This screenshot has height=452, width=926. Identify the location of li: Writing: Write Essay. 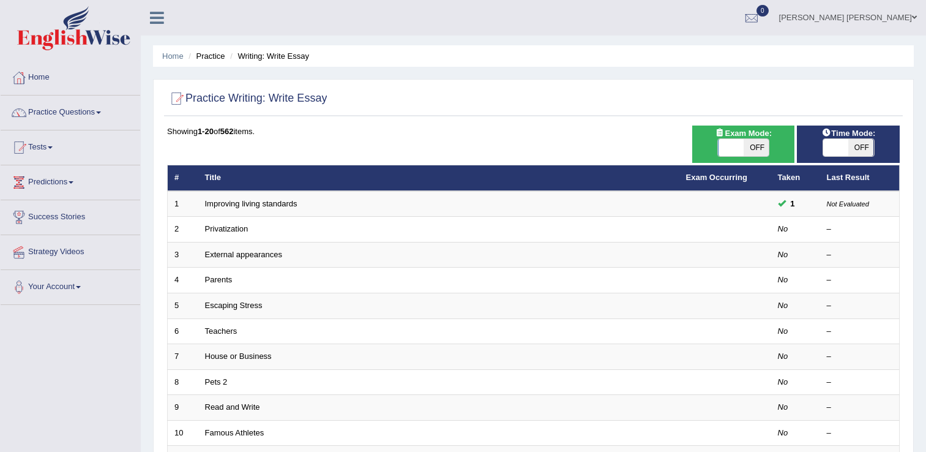
(268, 56).